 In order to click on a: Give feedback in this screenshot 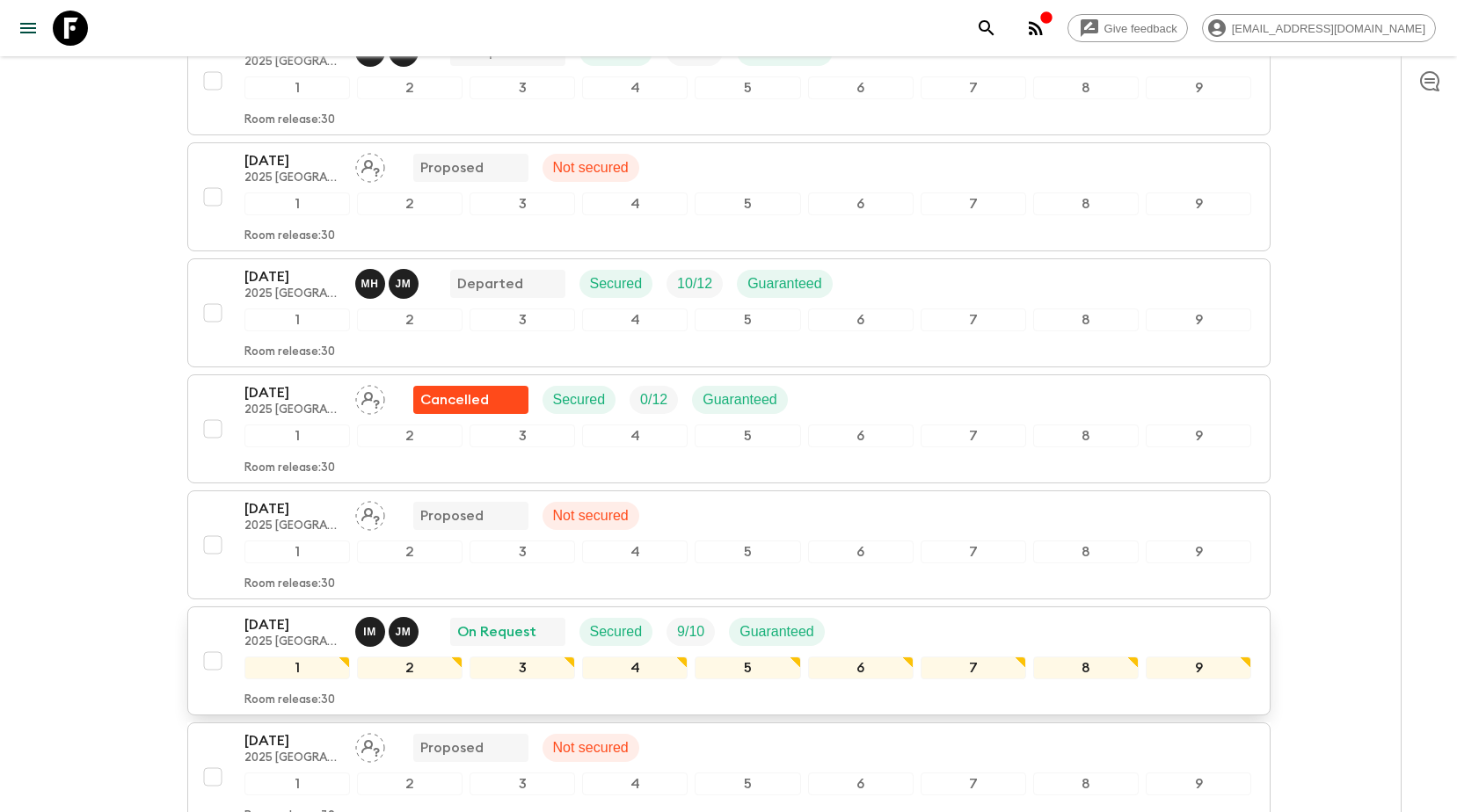, I will do `click(1127, 28)`.